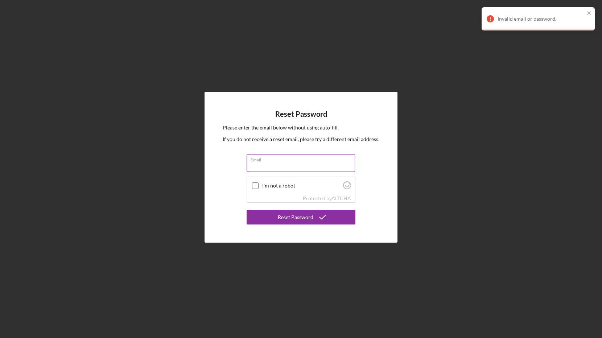 This screenshot has height=338, width=602. What do you see at coordinates (327, 198) in the screenshot?
I see `div: Protected by` at bounding box center [327, 198].